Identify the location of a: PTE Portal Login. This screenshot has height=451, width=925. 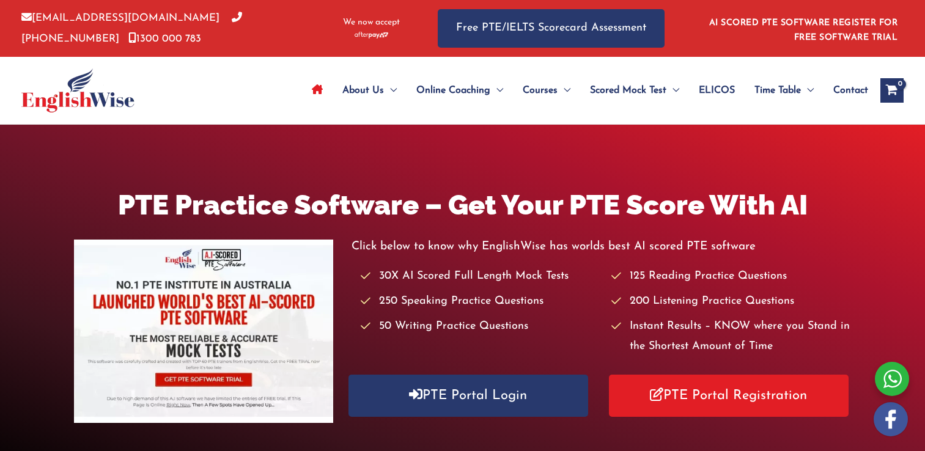
(468, 396).